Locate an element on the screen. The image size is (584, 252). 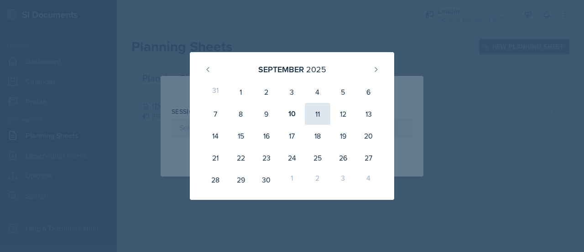
div: 9 is located at coordinates (267, 114).